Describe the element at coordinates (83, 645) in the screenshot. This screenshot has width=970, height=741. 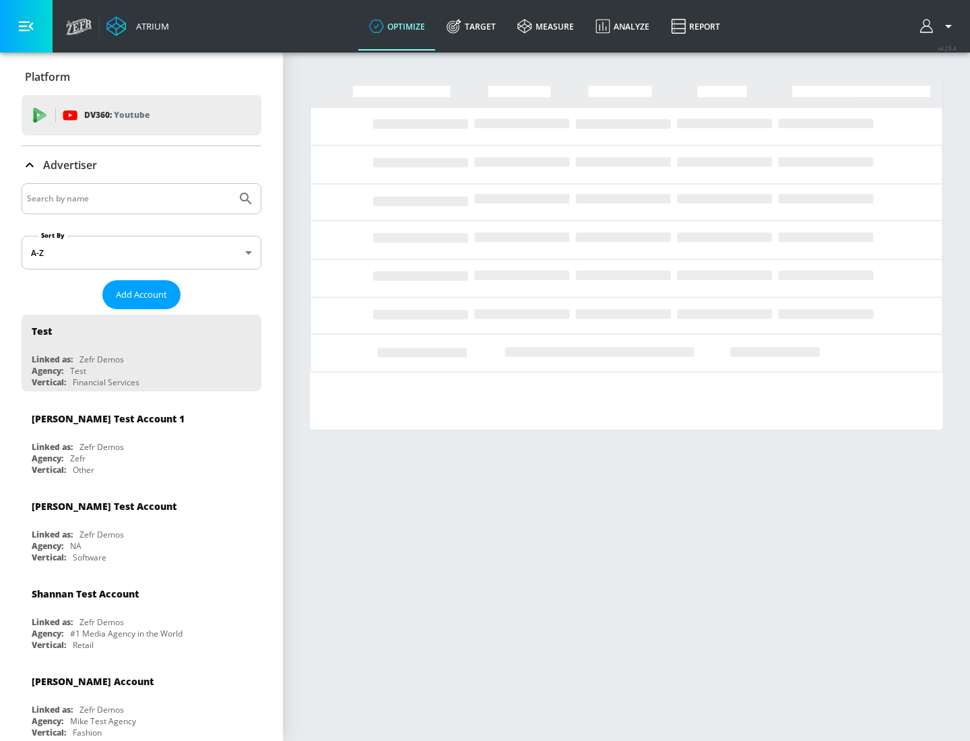
I see `div: Retail` at that location.